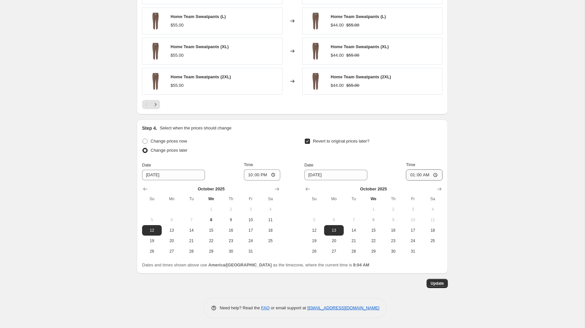  Describe the element at coordinates (262, 175) in the screenshot. I see `input: 12:00` at that location.